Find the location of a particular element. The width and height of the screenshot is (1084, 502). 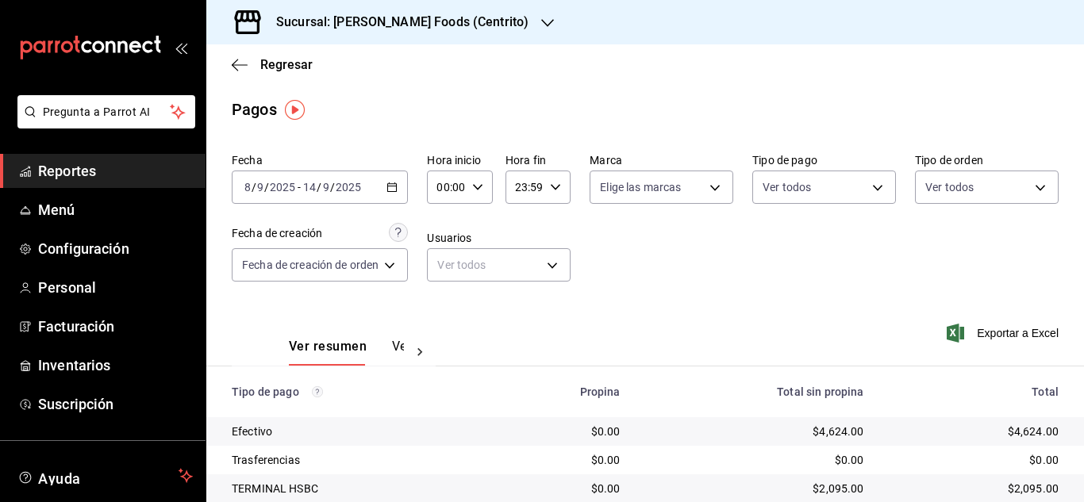

span: Exportar a Excel is located at coordinates (1004, 333).